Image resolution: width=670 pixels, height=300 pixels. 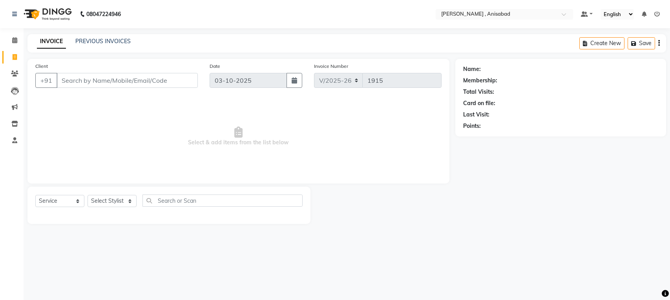 What do you see at coordinates (127, 80) in the screenshot?
I see `input: Search by Name/Mobile/Email/Code` at bounding box center [127, 80].